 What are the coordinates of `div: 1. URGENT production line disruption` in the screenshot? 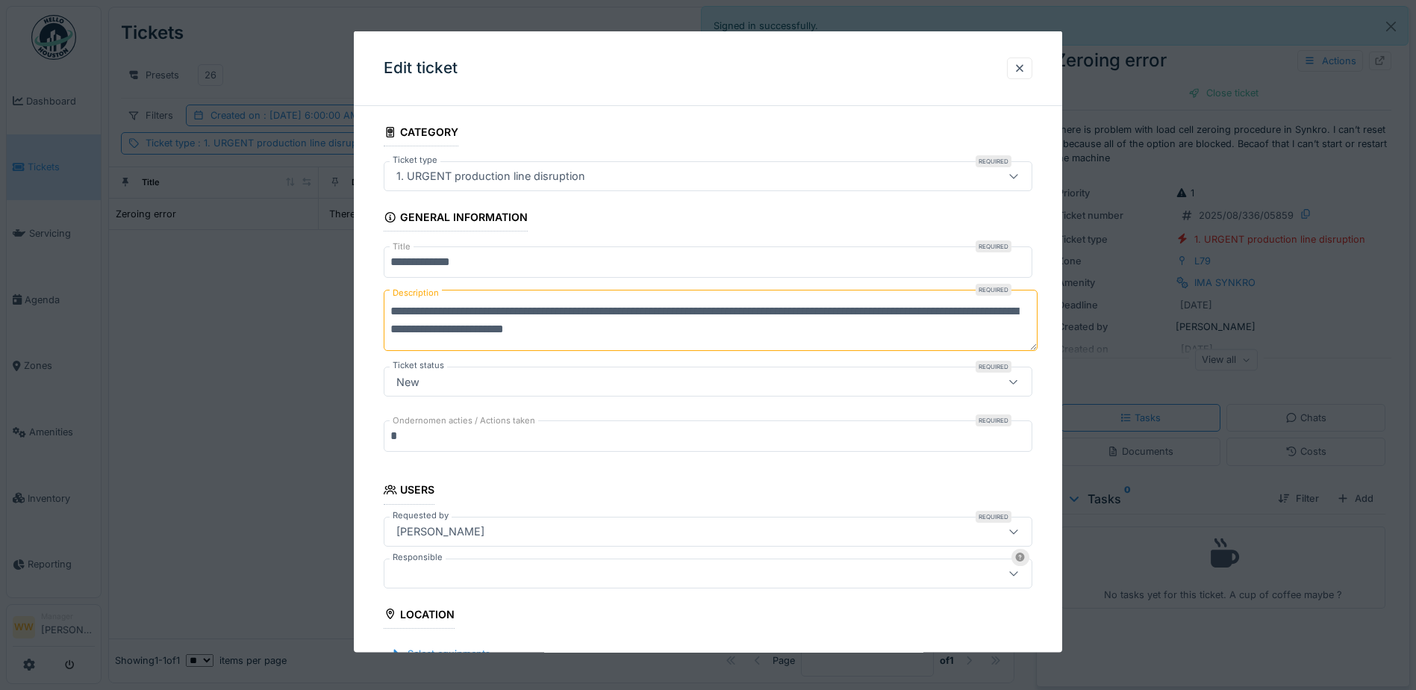 It's located at (491, 176).